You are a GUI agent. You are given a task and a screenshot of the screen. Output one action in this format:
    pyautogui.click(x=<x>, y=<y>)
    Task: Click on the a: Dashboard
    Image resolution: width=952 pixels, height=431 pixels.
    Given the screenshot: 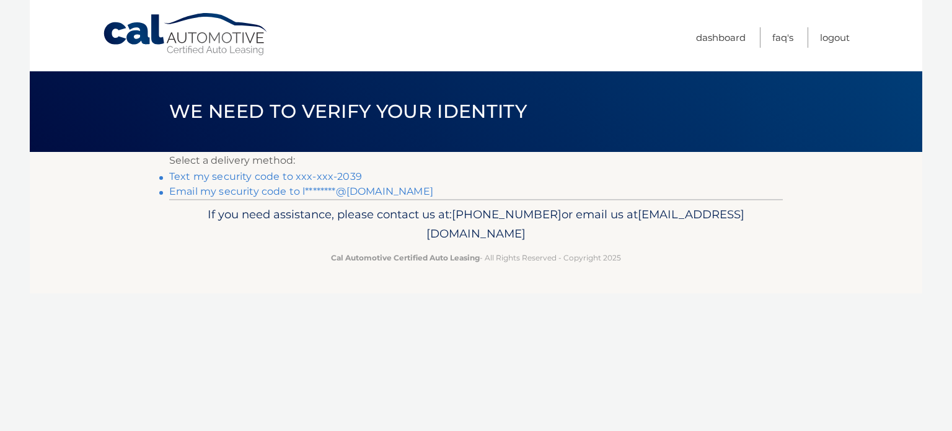 What is the action you would take?
    pyautogui.click(x=721, y=37)
    